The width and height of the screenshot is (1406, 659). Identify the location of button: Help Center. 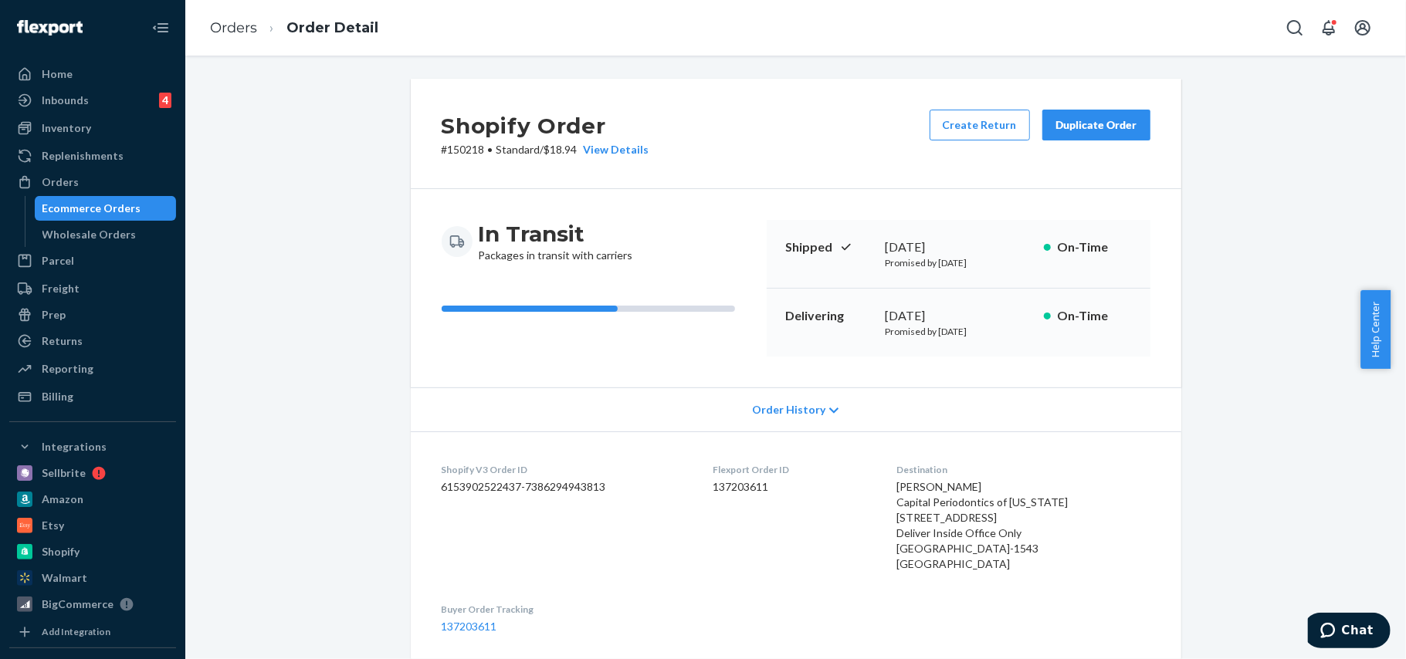
(1375, 330).